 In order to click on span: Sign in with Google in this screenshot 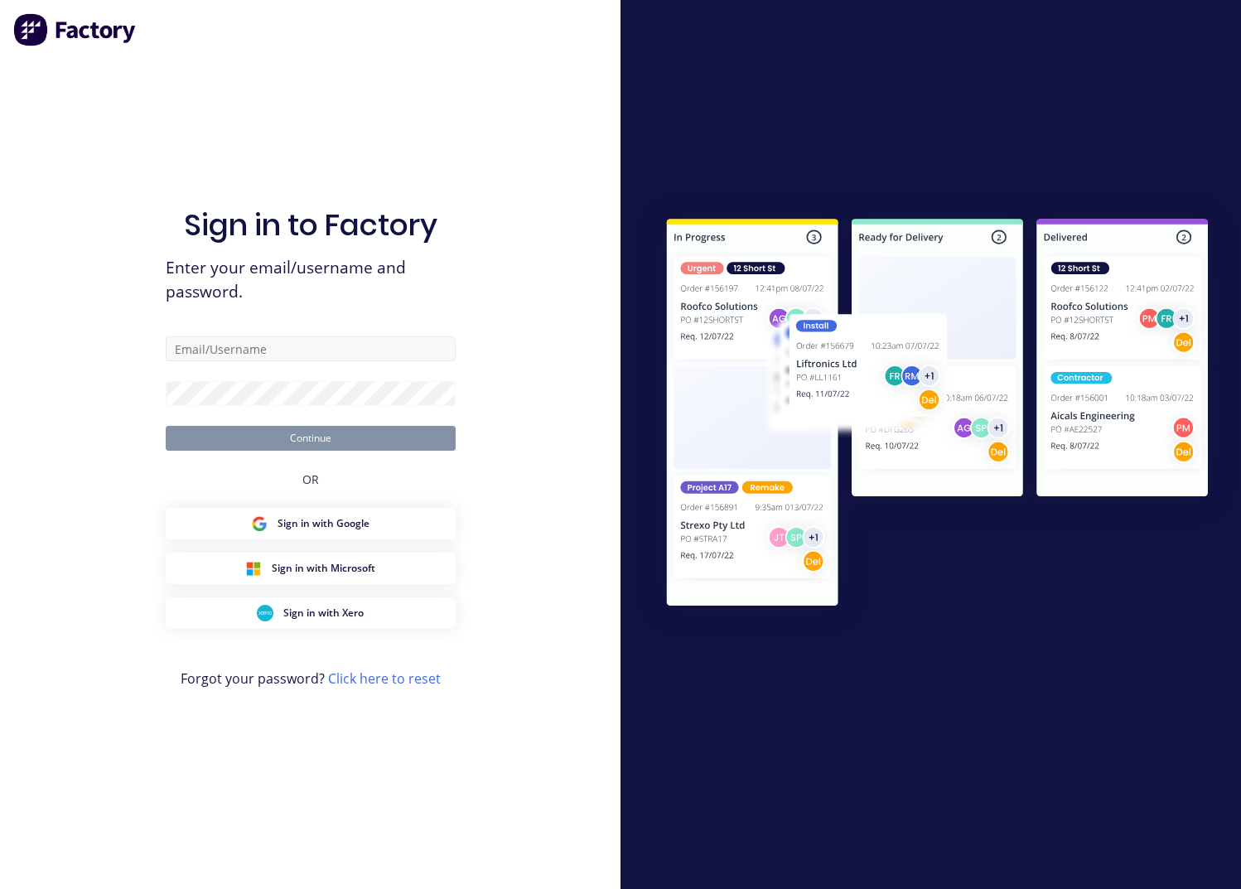, I will do `click(323, 523)`.